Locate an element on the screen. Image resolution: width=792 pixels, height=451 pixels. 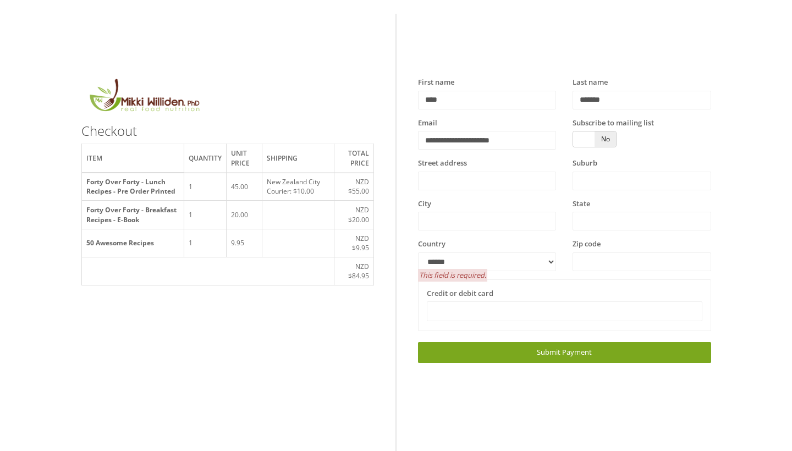
th: 50 Awesome Recipes is located at coordinates (133, 242).